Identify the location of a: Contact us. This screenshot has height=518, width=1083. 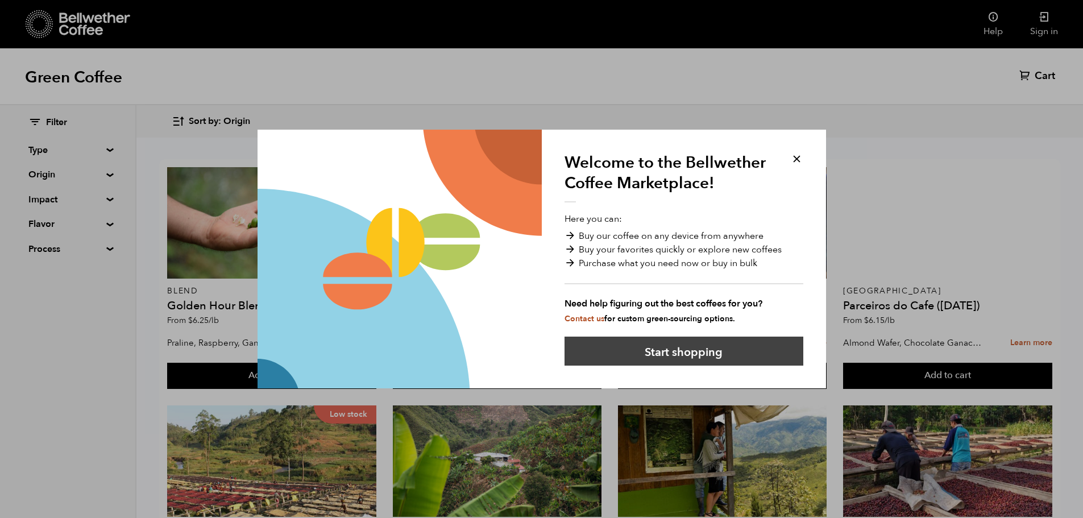
(585, 318).